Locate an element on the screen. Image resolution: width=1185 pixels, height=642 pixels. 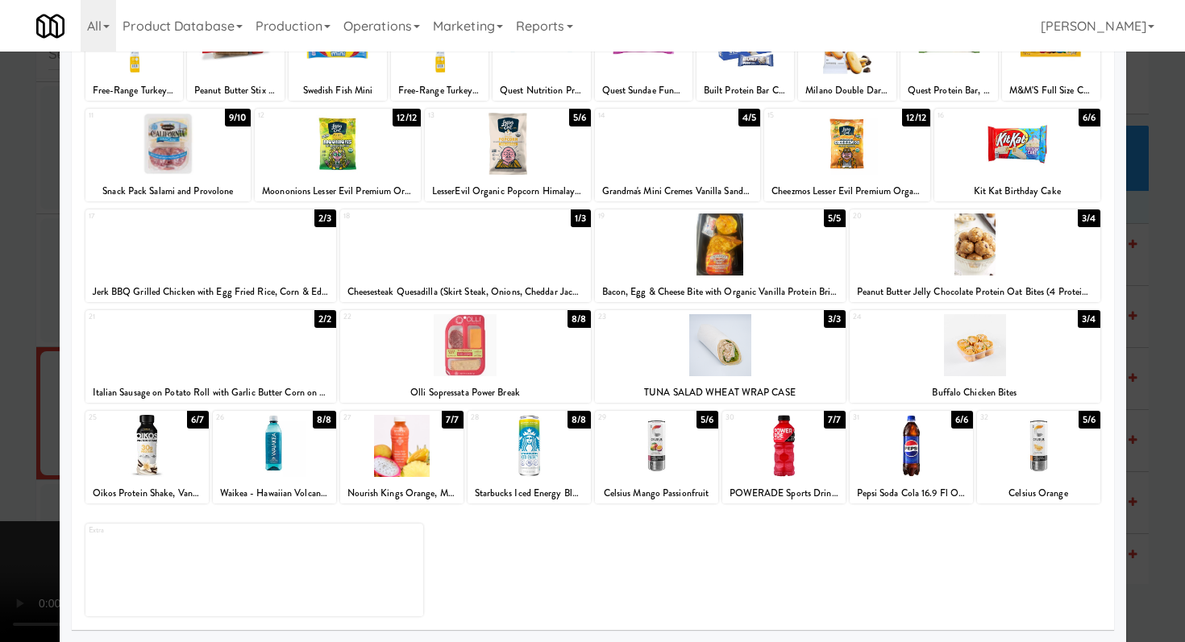
div: 20 is located at coordinates (914, 216).